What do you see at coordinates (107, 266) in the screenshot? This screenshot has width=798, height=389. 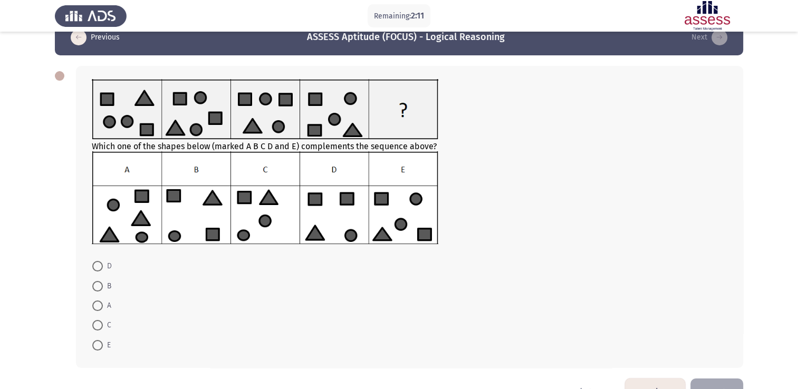 I see `span: D` at bounding box center [107, 266].